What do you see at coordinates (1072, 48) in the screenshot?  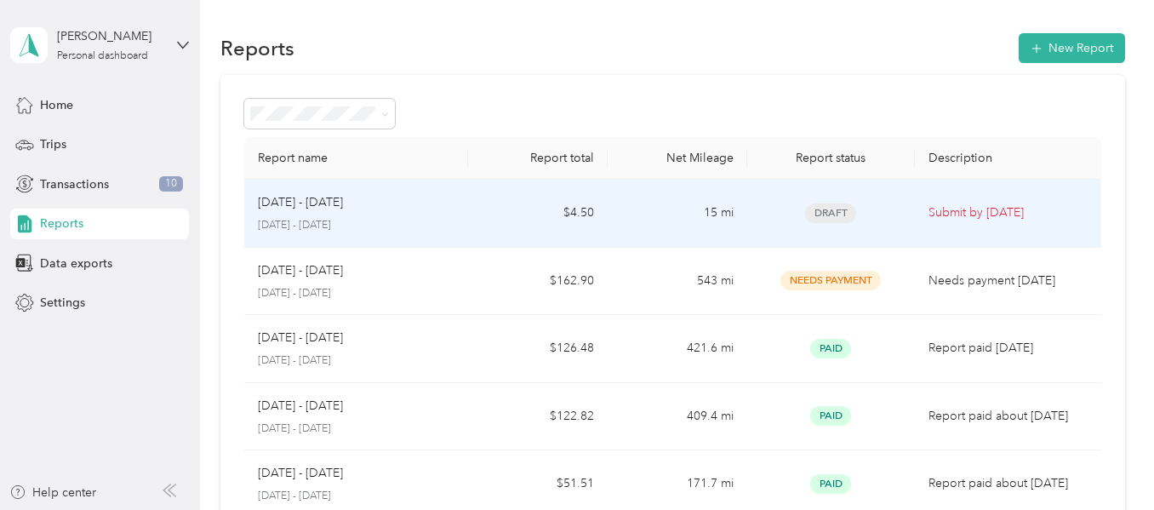 I see `button: New Report` at bounding box center [1072, 48].